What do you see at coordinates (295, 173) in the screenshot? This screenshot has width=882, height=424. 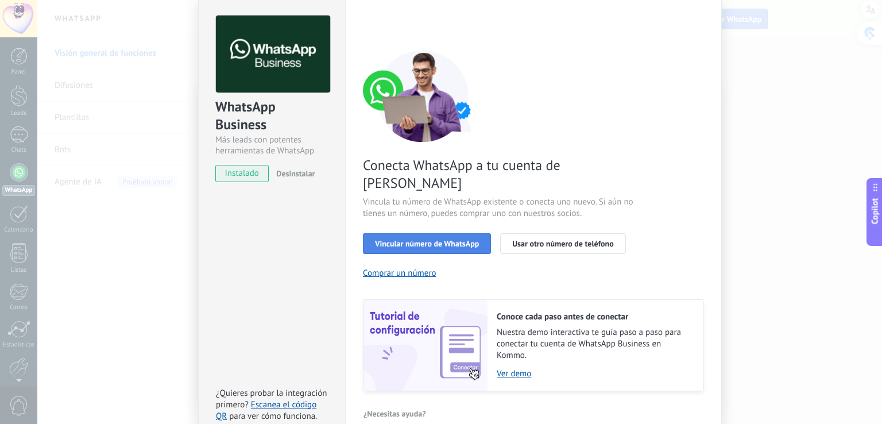 I see `span: Desinstalar` at bounding box center [295, 173].